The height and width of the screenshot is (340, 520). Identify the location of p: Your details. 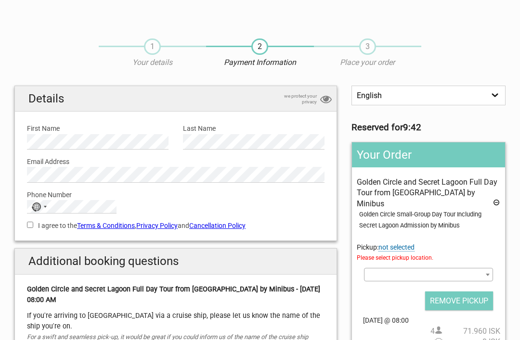
(152, 63).